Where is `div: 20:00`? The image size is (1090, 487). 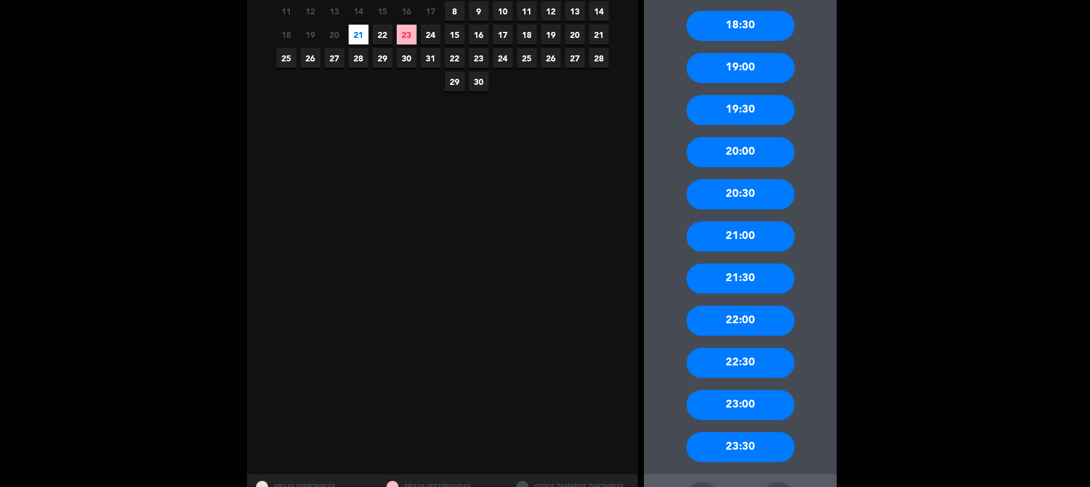
div: 20:00 is located at coordinates (741, 152).